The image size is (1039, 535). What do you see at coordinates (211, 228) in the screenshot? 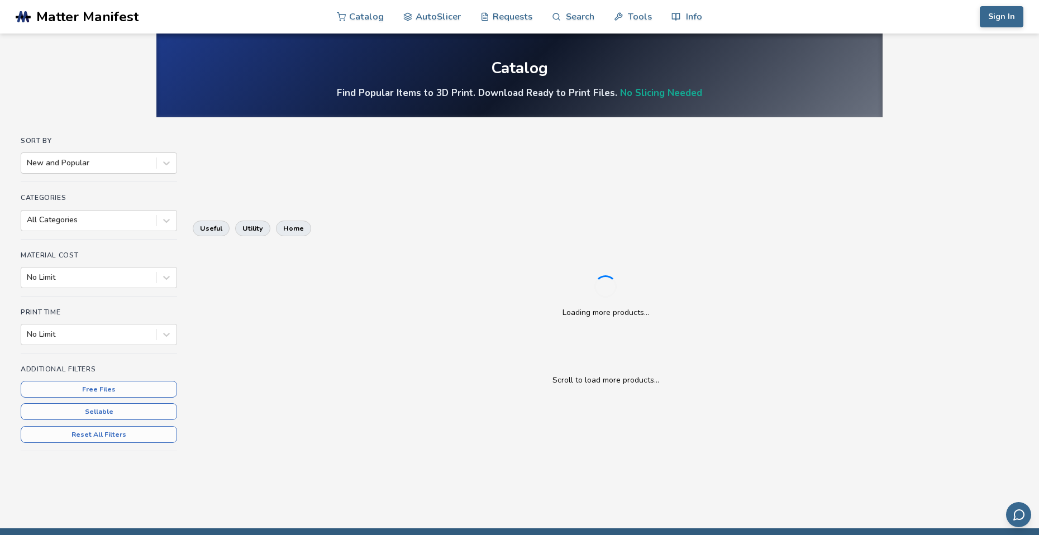
I see `button: useful` at bounding box center [211, 228].